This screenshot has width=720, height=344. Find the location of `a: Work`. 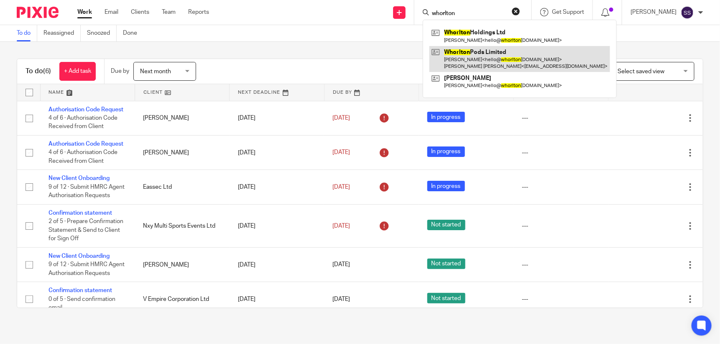

a: Work is located at coordinates (84, 12).